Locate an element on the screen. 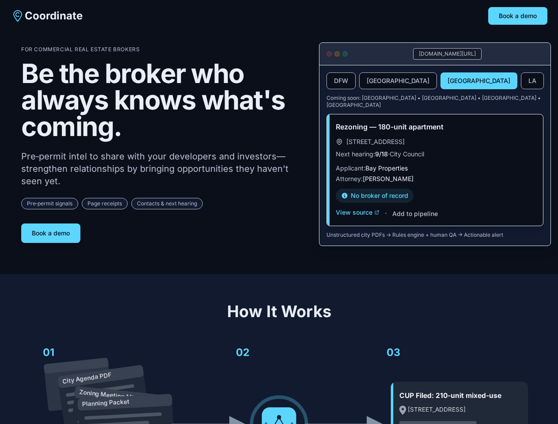 The height and width of the screenshot is (424, 558). span: Page receipts is located at coordinates (105, 204).